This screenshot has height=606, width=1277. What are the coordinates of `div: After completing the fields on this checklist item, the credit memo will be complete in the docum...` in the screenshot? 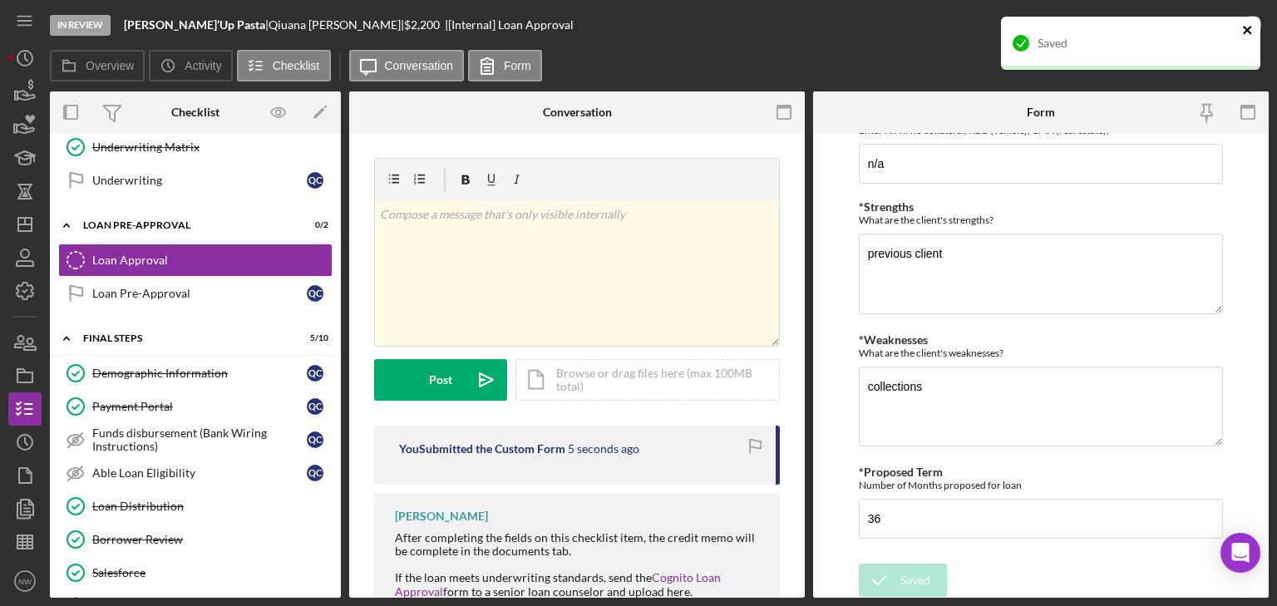 It's located at (579, 545).